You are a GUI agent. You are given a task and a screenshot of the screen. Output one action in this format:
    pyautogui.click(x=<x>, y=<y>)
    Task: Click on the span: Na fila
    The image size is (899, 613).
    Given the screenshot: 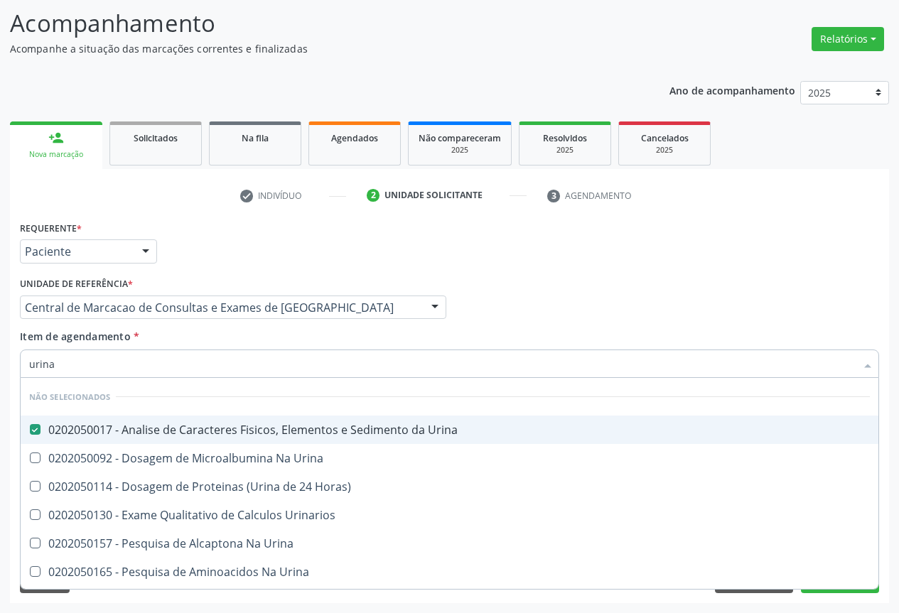 What is the action you would take?
    pyautogui.click(x=255, y=138)
    